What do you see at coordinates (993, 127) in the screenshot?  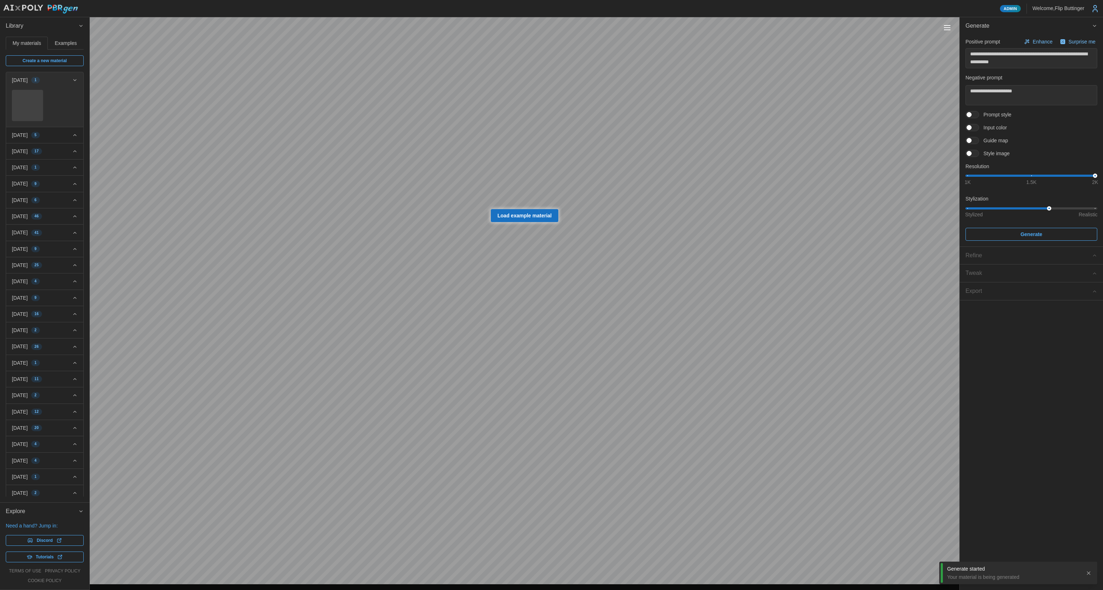 I see `span: Input color` at bounding box center [993, 127].